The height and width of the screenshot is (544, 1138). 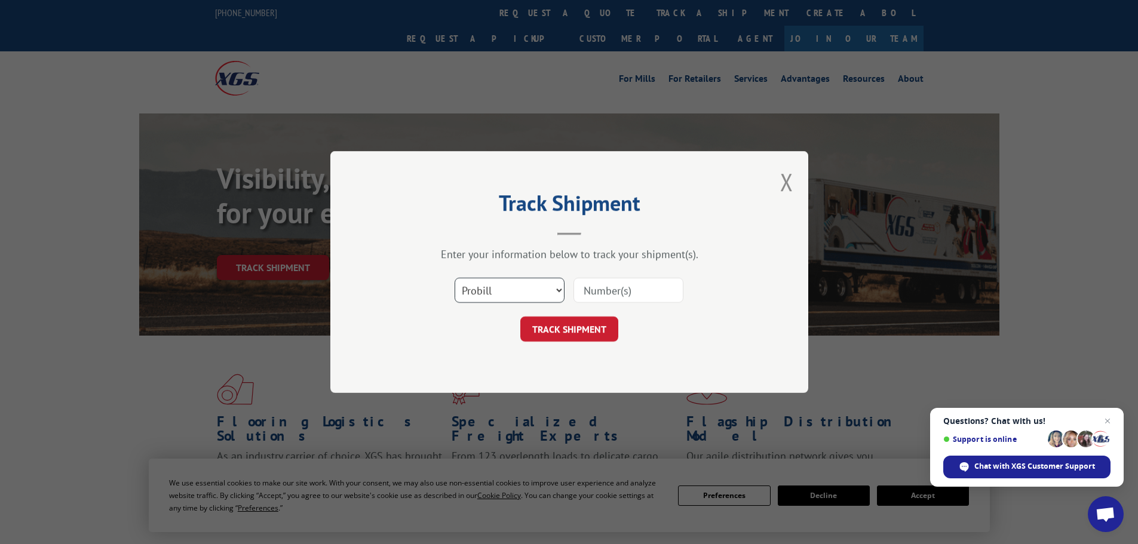 What do you see at coordinates (787, 182) in the screenshot?
I see `button: Close modal` at bounding box center [787, 182].